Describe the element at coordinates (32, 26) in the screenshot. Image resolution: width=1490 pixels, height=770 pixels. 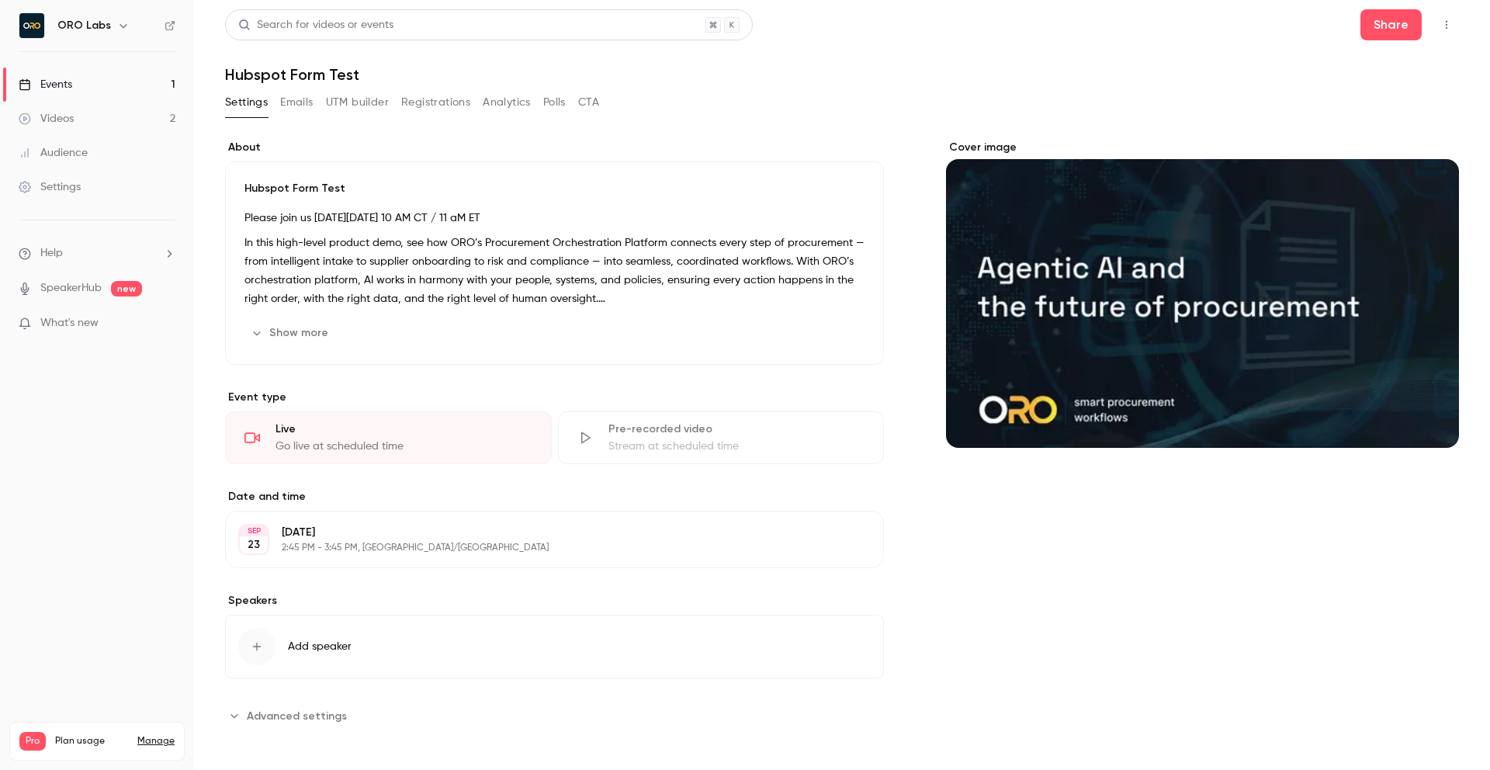
I see `img: ORO Labs` at that location.